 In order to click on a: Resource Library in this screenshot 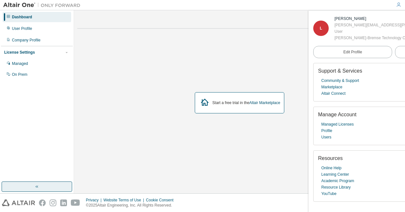, I will do `click(336, 188)`.